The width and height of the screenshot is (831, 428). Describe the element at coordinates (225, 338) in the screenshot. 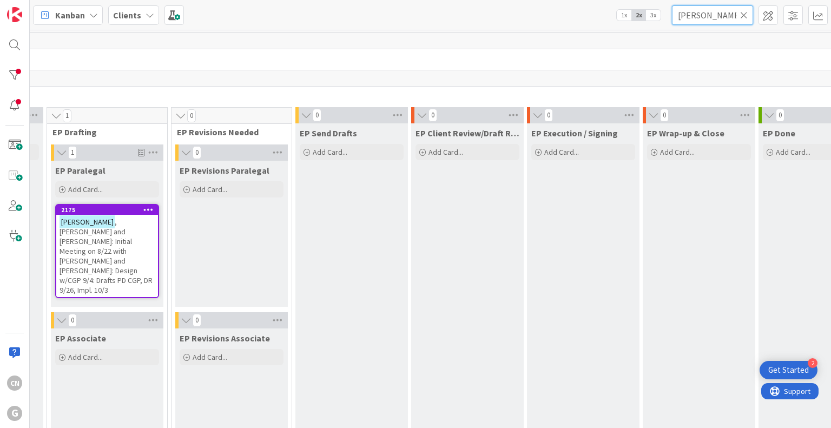

I see `span: EP Revisions Associate` at that location.